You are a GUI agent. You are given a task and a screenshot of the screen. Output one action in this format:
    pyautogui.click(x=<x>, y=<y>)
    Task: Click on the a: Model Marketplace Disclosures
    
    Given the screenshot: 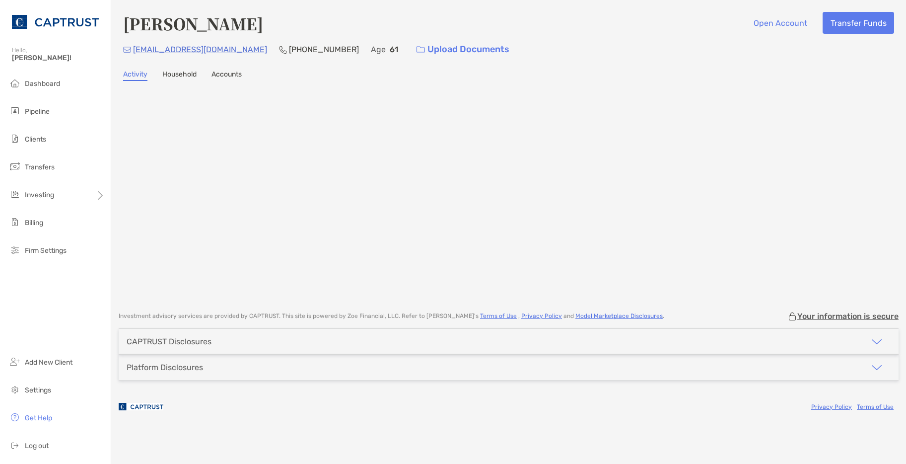 What is the action you would take?
    pyautogui.click(x=619, y=316)
    